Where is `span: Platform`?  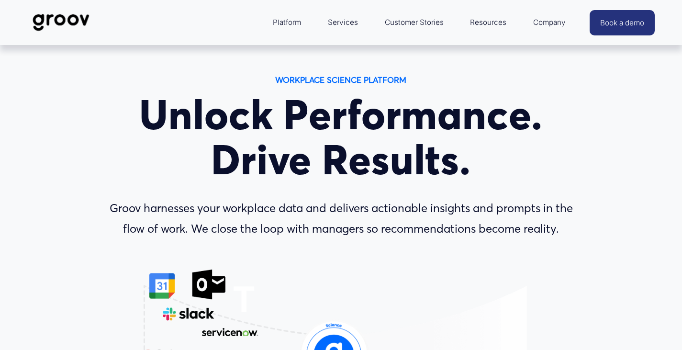 span: Platform is located at coordinates (287, 22).